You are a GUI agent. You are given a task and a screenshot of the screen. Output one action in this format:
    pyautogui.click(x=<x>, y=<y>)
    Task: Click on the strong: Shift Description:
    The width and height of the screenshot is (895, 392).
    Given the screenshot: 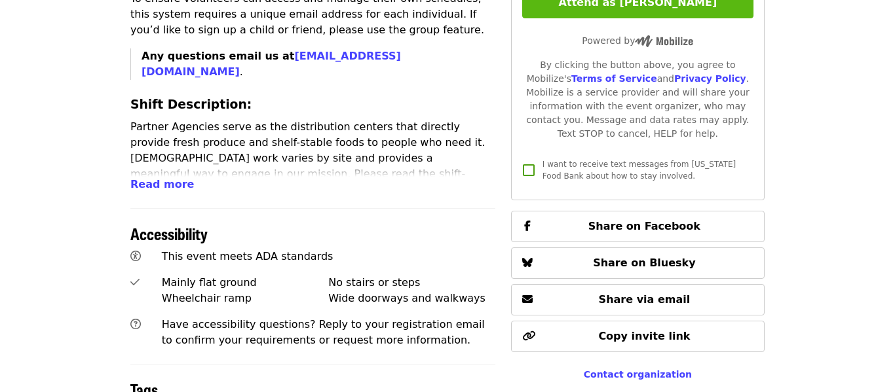 What is the action you would take?
    pyautogui.click(x=191, y=104)
    